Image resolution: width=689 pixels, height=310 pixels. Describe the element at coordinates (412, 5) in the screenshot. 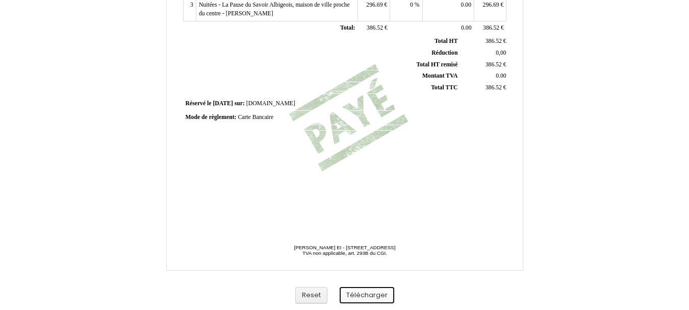

I see `span: 0` at that location.